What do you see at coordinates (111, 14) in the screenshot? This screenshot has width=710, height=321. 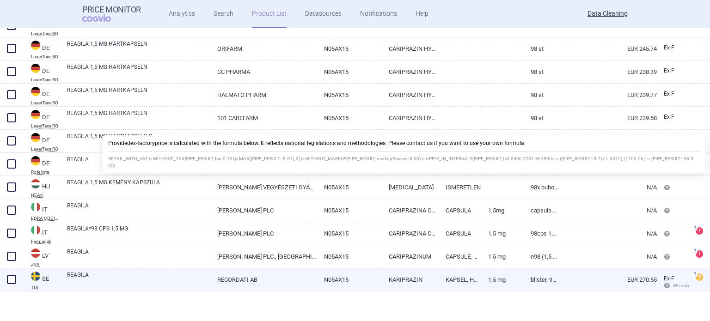 I see `a: Price MonitorCOGVIO` at bounding box center [111, 14].